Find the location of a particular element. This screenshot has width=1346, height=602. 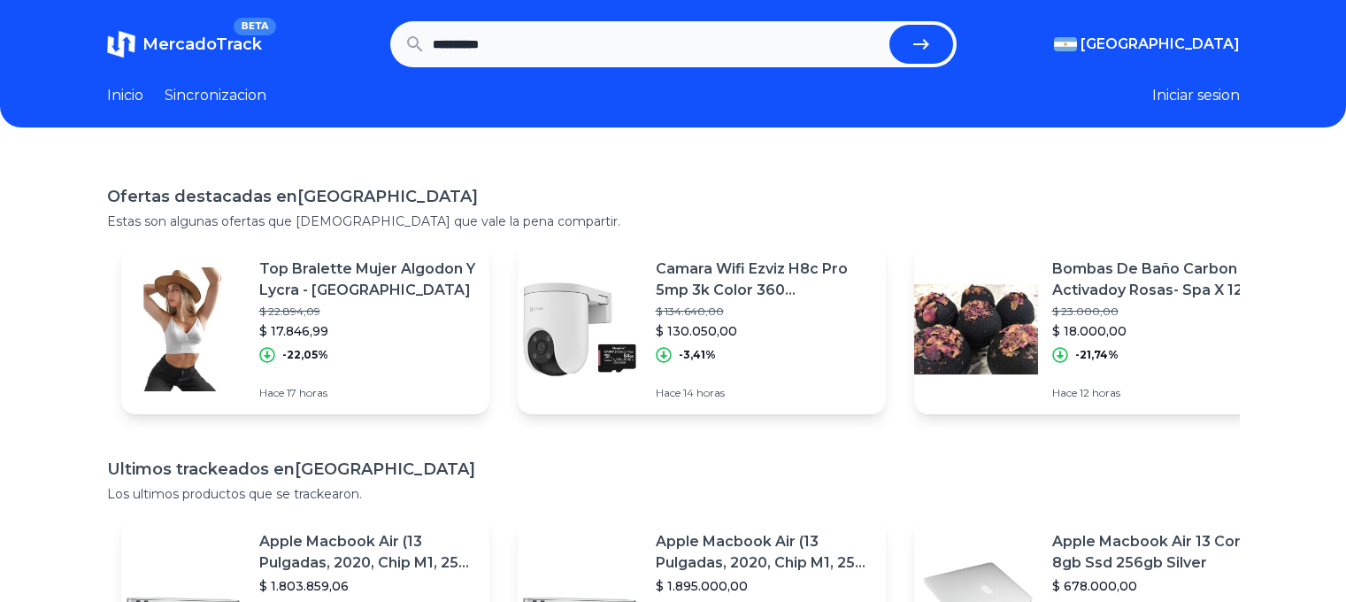

p: Hace 12 horas is located at coordinates (1160, 393).